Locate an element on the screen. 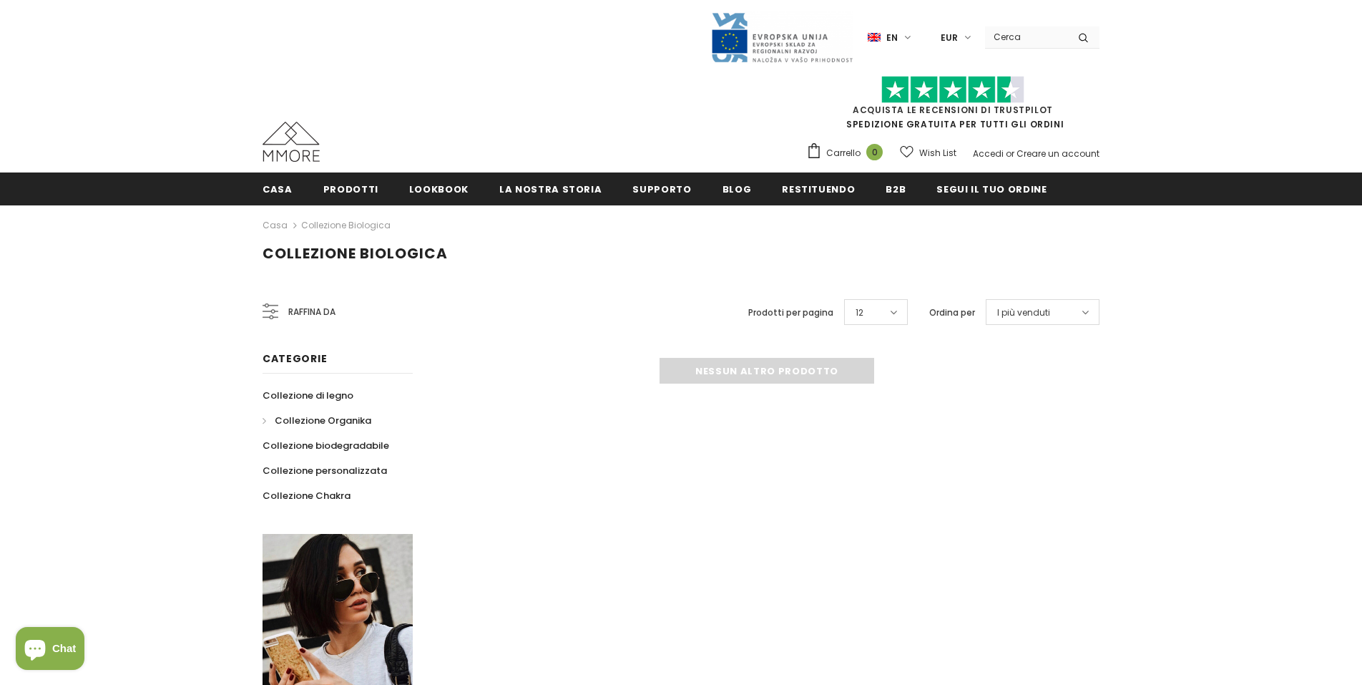 This screenshot has height=685, width=1362. a: Collezione Chakra is located at coordinates (306, 495).